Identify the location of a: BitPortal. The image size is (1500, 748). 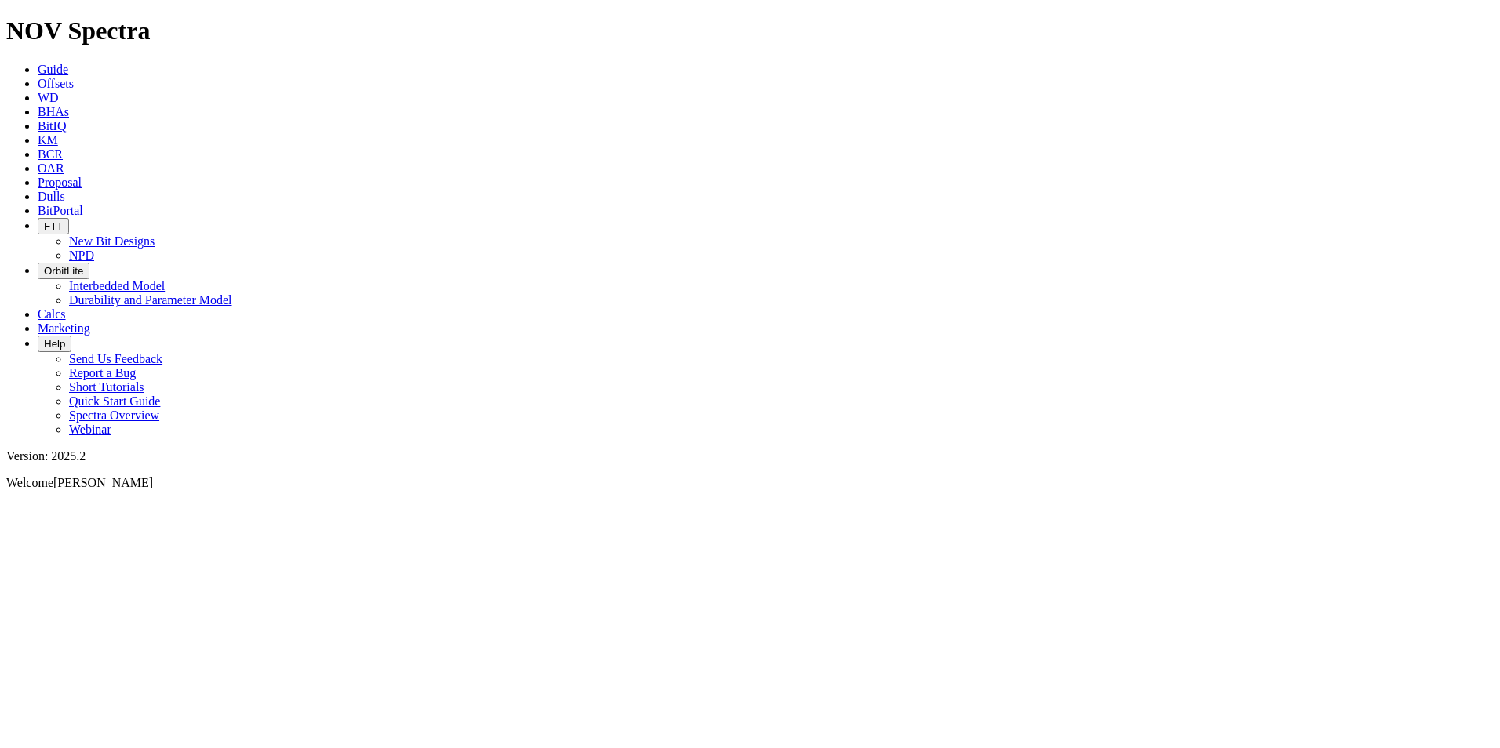
(60, 210).